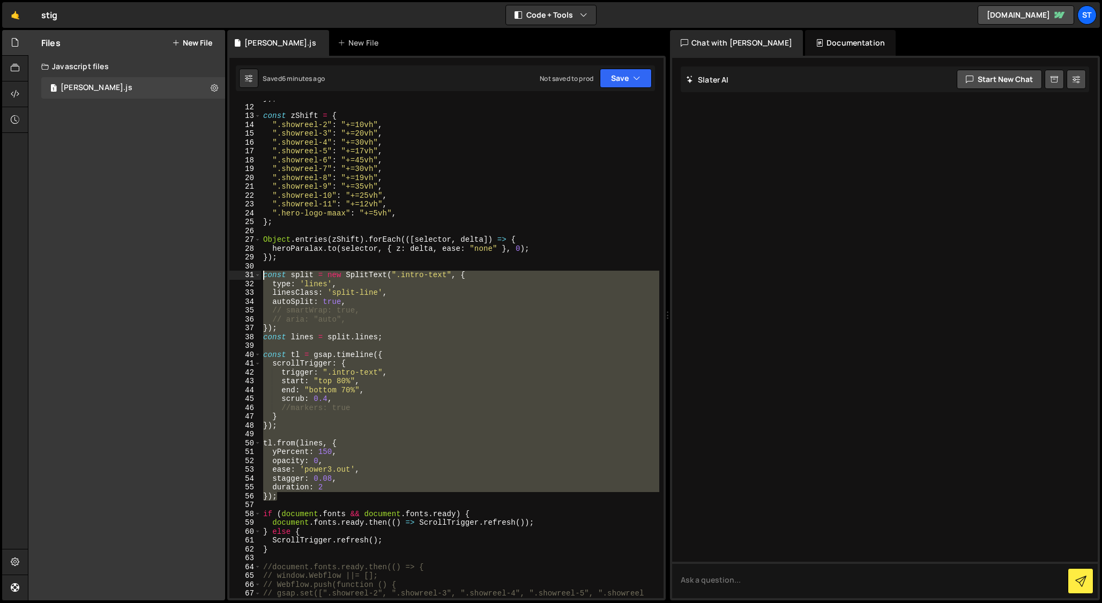  Describe the element at coordinates (245, 505) in the screenshot. I see `div: 57` at that location.